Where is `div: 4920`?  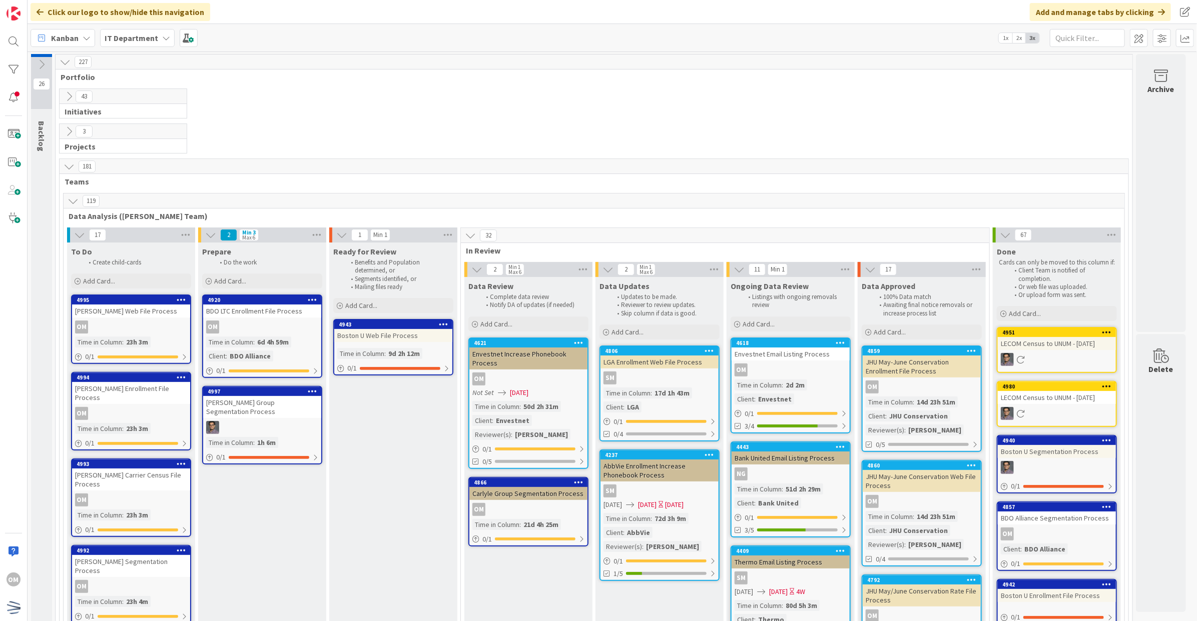 div: 4920 is located at coordinates (262, 300).